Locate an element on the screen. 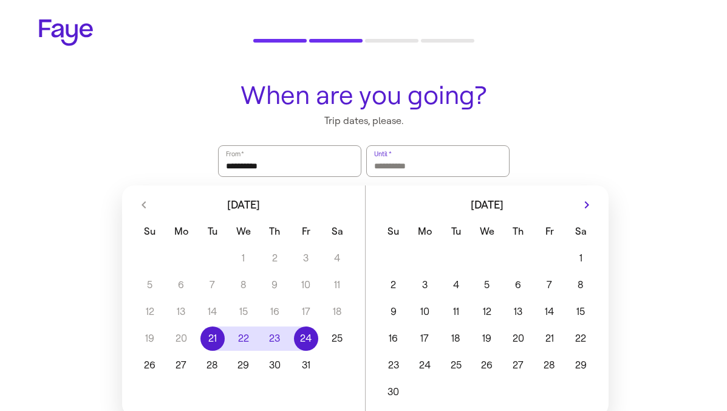  button: 16 is located at coordinates (393, 338).